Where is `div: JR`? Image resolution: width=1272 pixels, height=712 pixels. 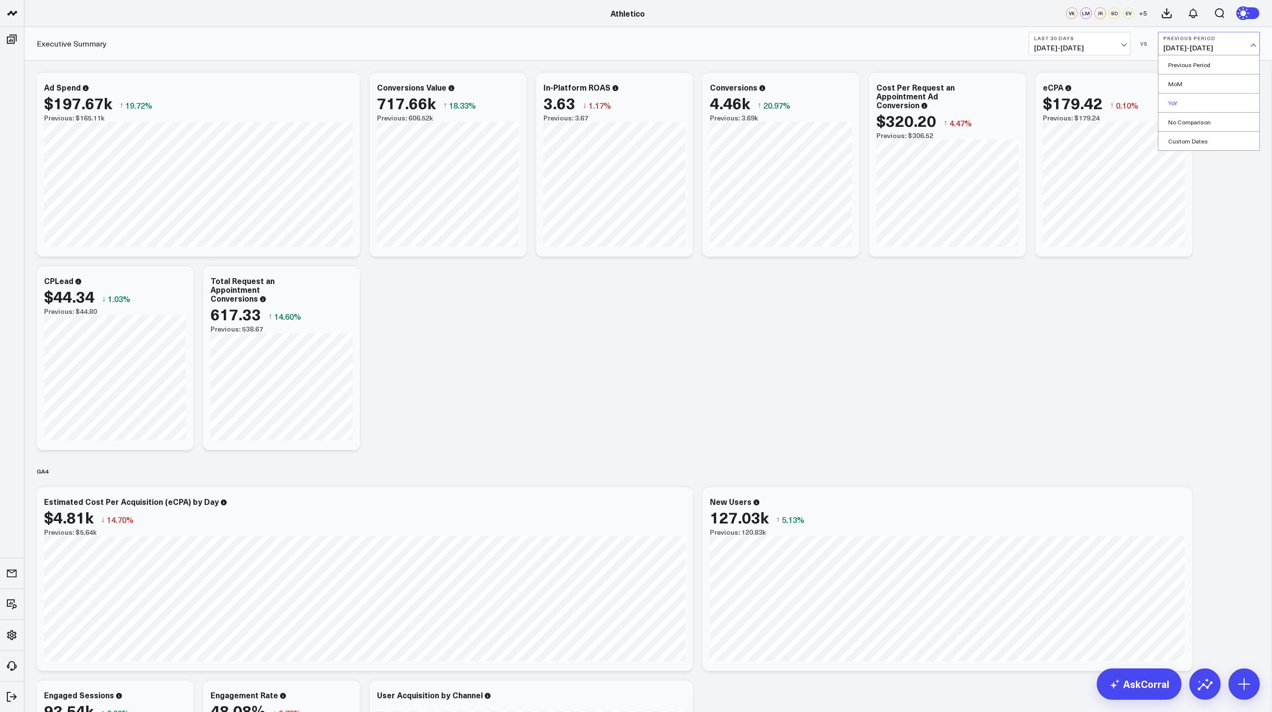
div: JR is located at coordinates (1100, 13).